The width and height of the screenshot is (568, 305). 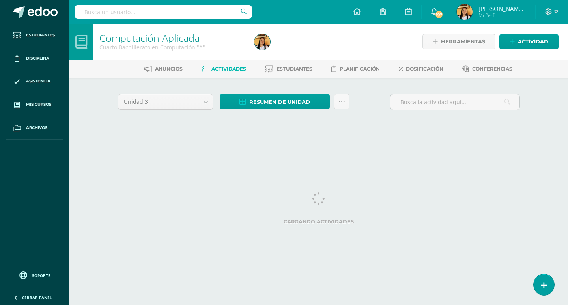 I want to click on span: Mi Perfil, so click(x=502, y=15).